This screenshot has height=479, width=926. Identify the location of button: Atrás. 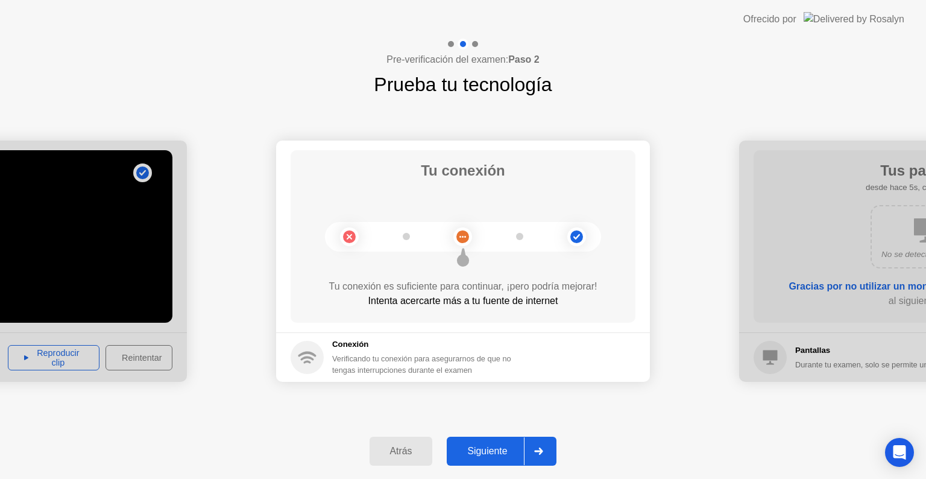
(401, 451).